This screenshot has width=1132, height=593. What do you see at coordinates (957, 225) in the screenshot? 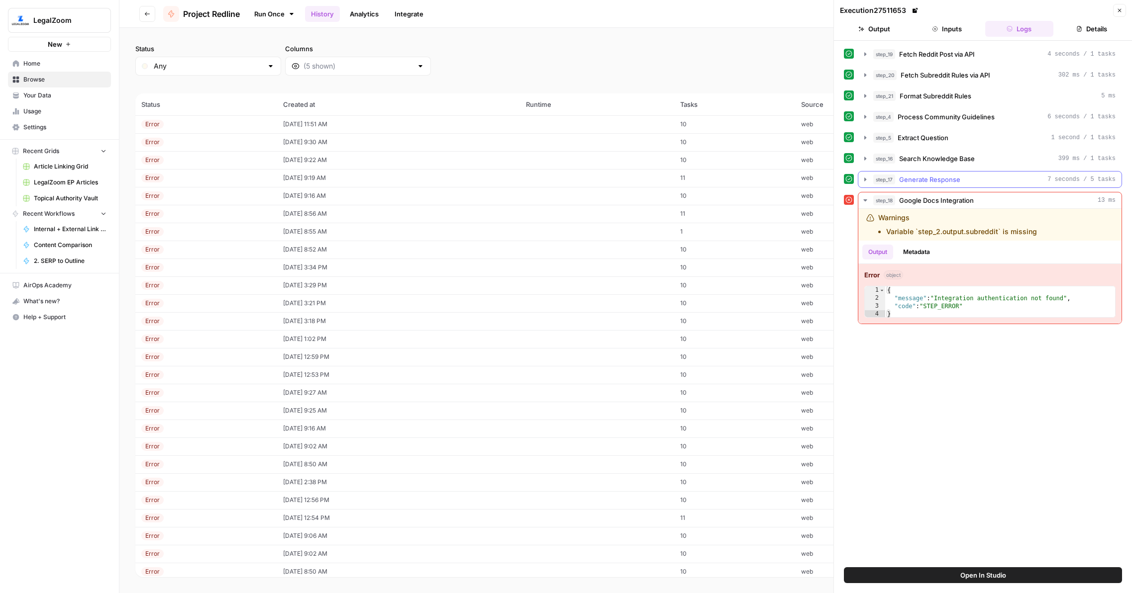
I see `div: Warnings` at bounding box center [957, 225].